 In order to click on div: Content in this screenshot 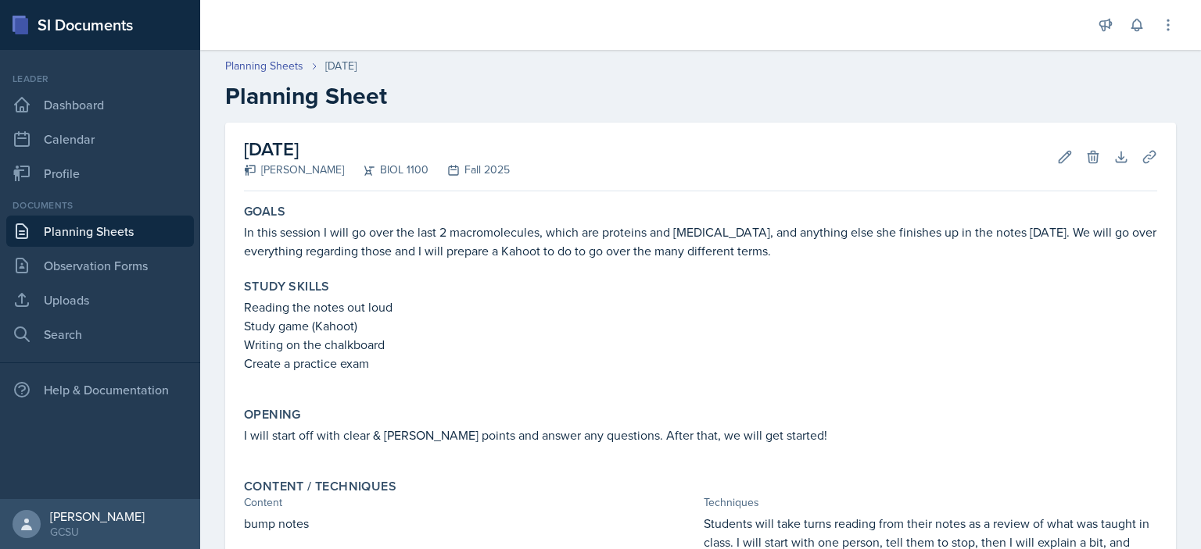, I will do `click(471, 503)`.